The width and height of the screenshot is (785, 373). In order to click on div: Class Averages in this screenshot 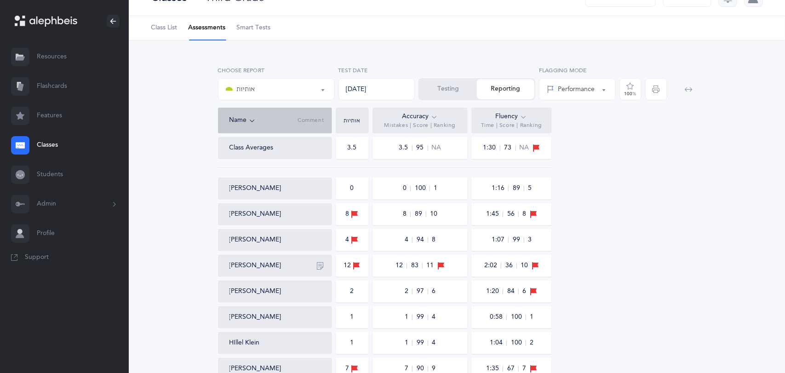, I will do `click(251, 148)`.